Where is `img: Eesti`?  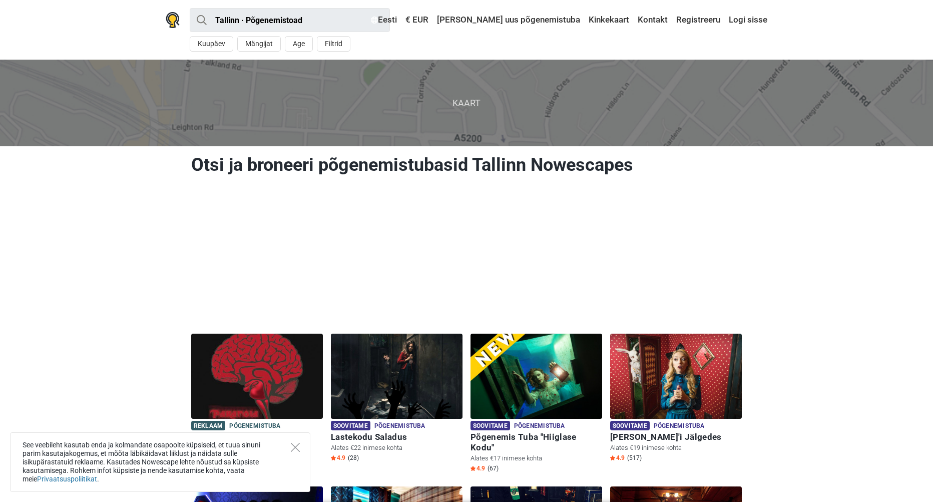 img: Eesti is located at coordinates (374, 20).